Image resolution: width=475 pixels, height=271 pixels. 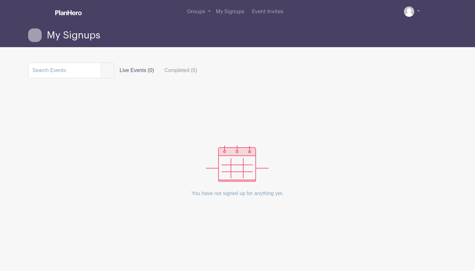 What do you see at coordinates (196, 12) in the screenshot?
I see `span: Groups` at bounding box center [196, 12].